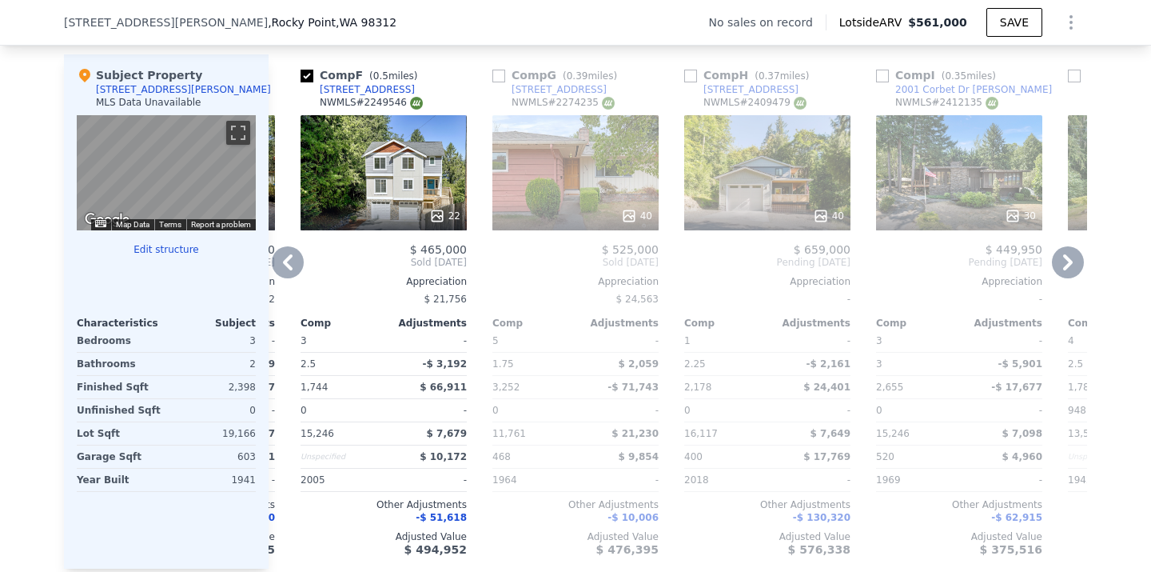 This screenshot has width=1151, height=572. I want to click on a: Terms (opens in new tab), so click(170, 224).